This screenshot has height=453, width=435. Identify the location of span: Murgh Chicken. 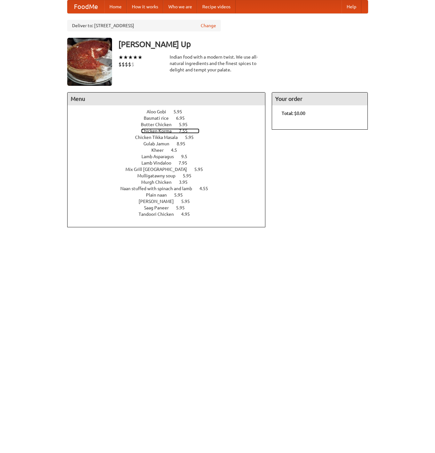
(160, 182).